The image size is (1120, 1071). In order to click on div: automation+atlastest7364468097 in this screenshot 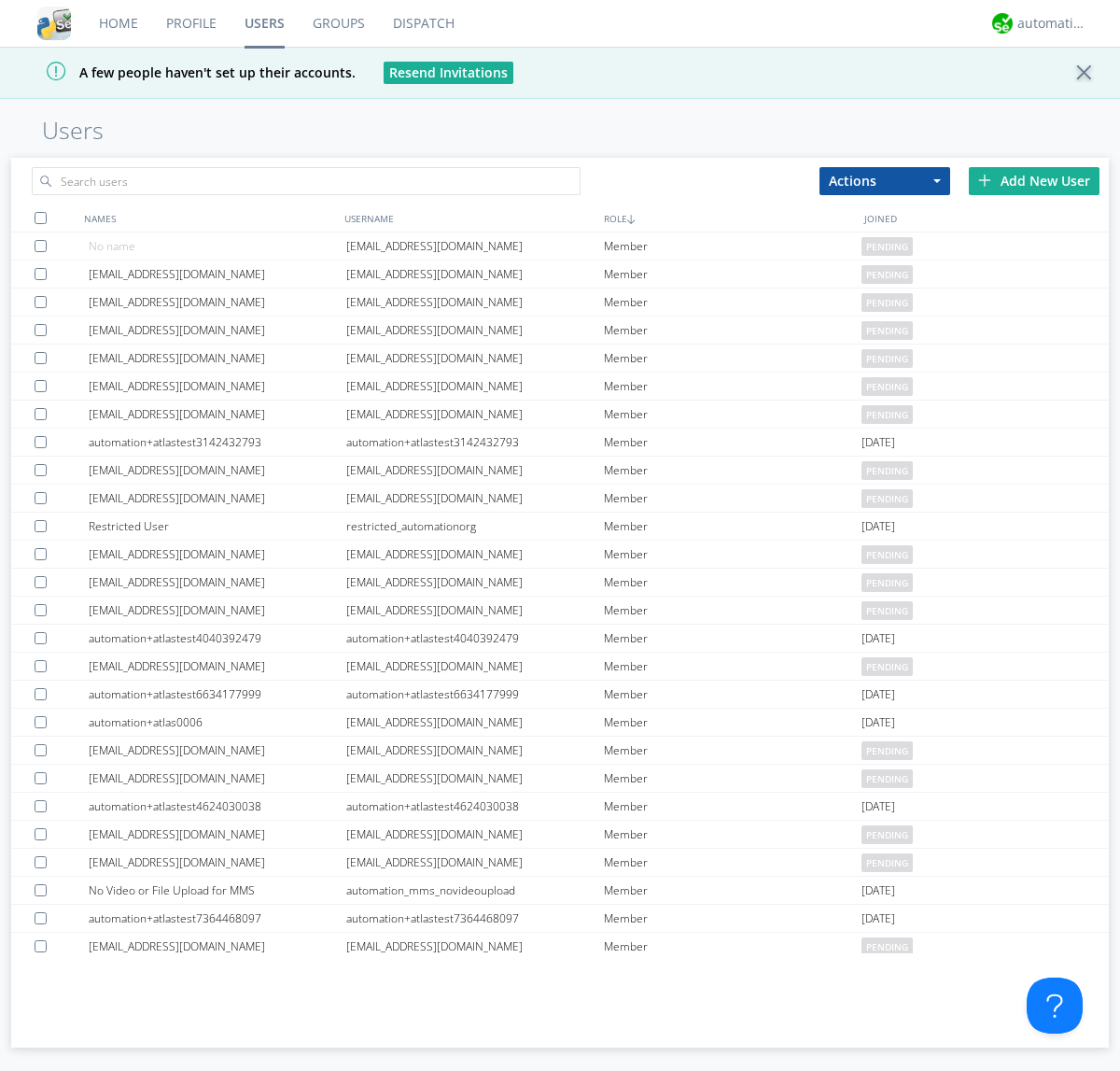, I will do `click(475, 918)`.